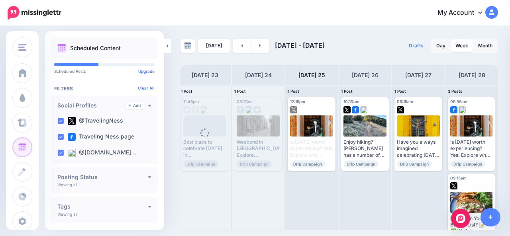 The height and width of the screenshot is (236, 510). Describe the element at coordinates (101, 137) in the screenshot. I see `label: Traveling Ness page` at that location.